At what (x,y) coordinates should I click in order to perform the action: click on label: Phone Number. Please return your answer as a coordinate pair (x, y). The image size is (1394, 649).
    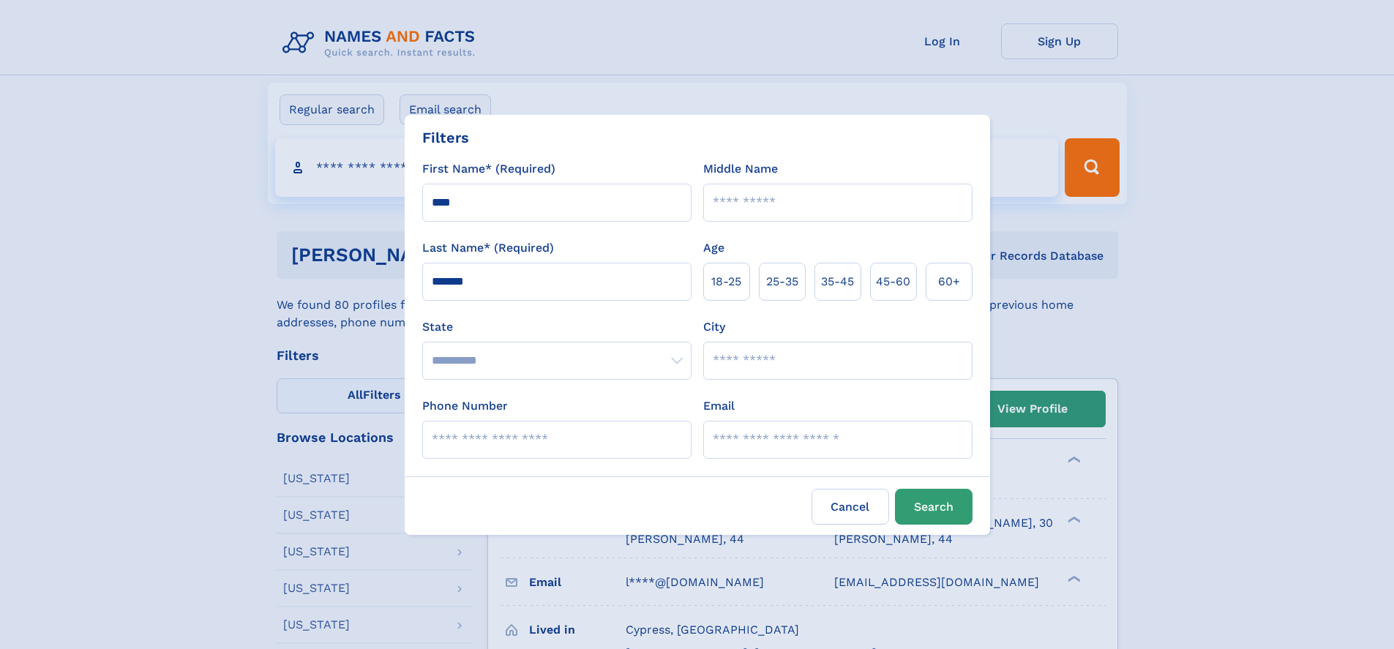
    Looking at the image, I should click on (465, 406).